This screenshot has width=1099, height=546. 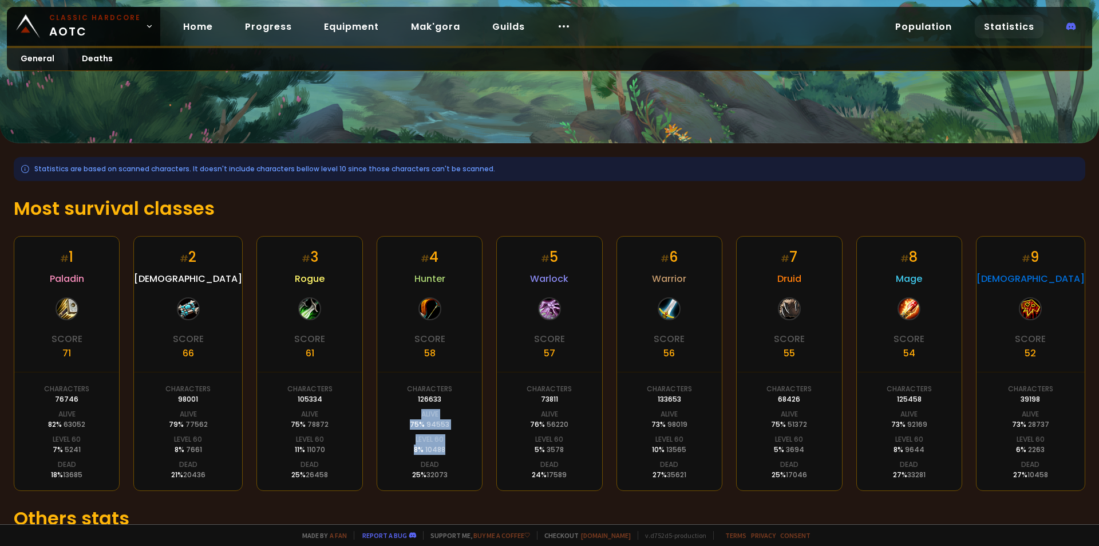 I want to click on span: Hunter, so click(x=430, y=278).